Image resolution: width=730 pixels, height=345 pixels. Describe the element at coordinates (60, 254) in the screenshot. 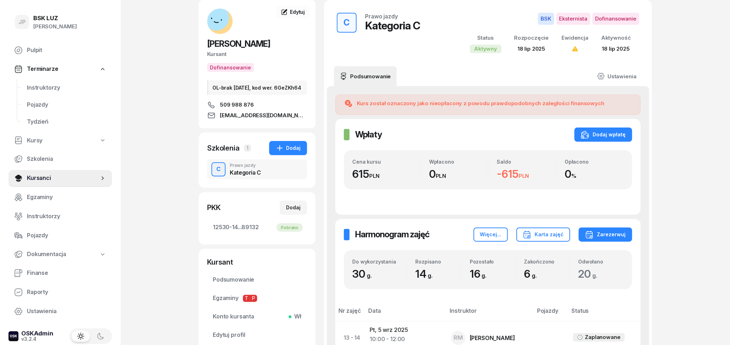

I see `a: Dokumentacja` at that location.